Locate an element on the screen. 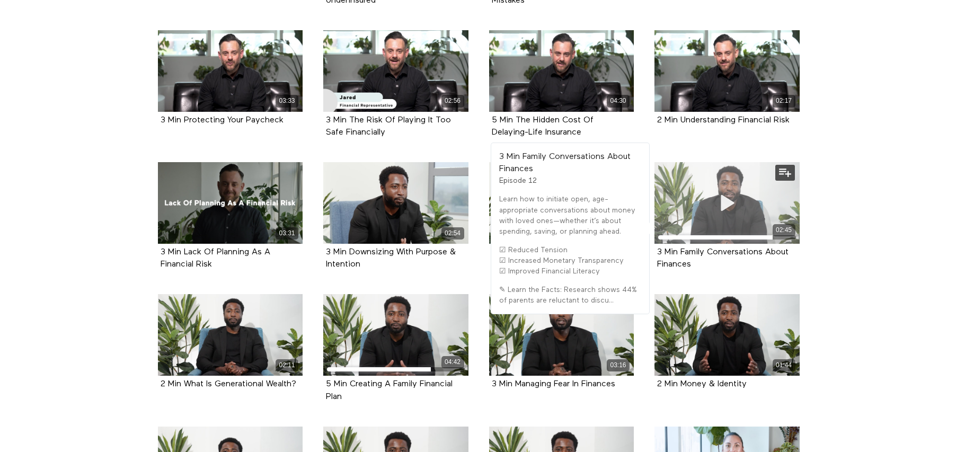 The image size is (965, 452). a: 3 Min Downsizing With Purpose & Intention 02:54 is located at coordinates (396, 203).